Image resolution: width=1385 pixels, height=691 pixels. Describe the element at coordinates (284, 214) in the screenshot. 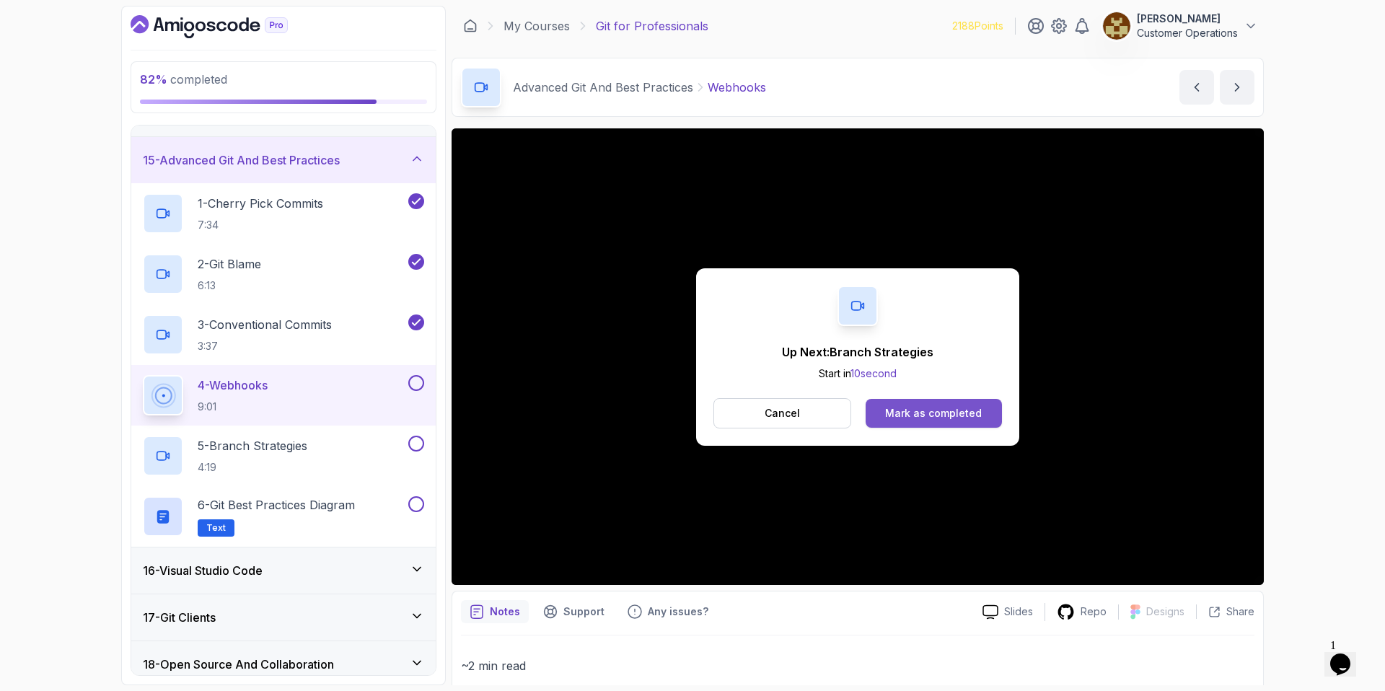

I see `button: 1-Cherry Pick Commits7:34` at that location.